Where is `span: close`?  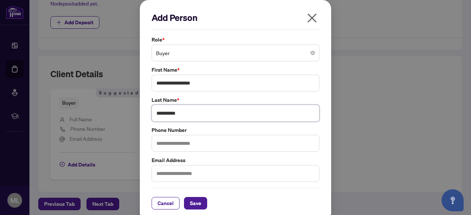 span: close is located at coordinates (312, 18).